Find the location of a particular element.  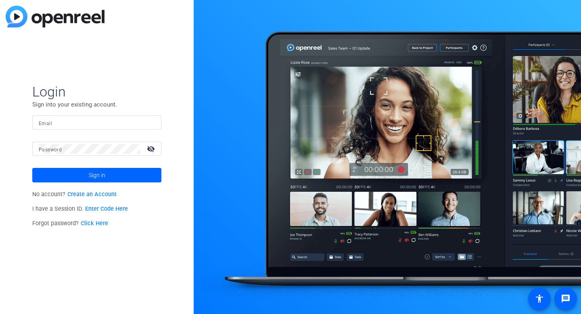

mat-label: Email is located at coordinates (45, 124).